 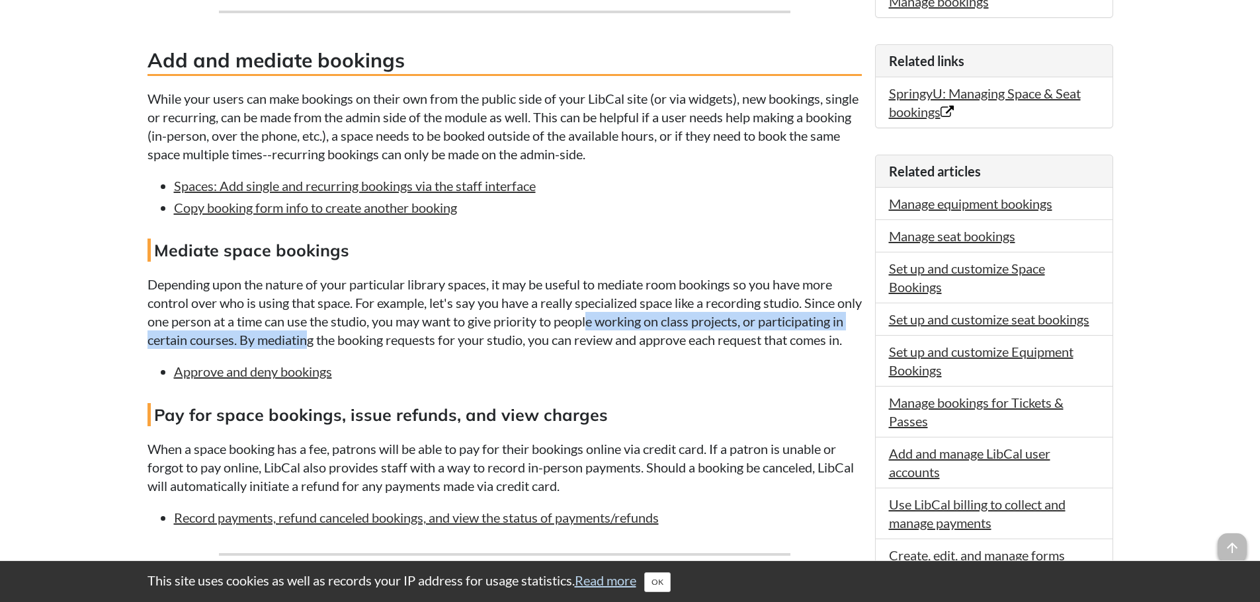 I want to click on a: Set up and customize Space Bookings, so click(x=967, y=278).